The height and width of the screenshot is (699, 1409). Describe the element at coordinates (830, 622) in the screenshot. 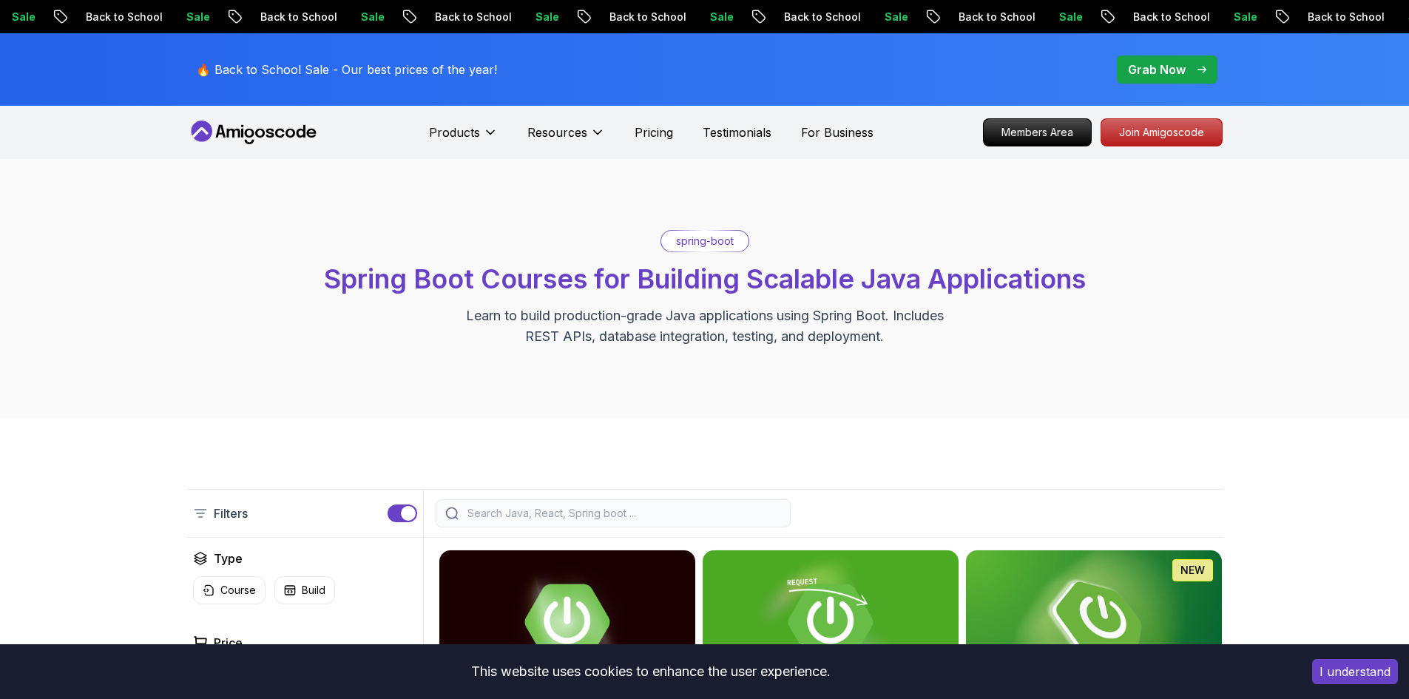

I see `img: Building APIs with Spring Boot card` at that location.